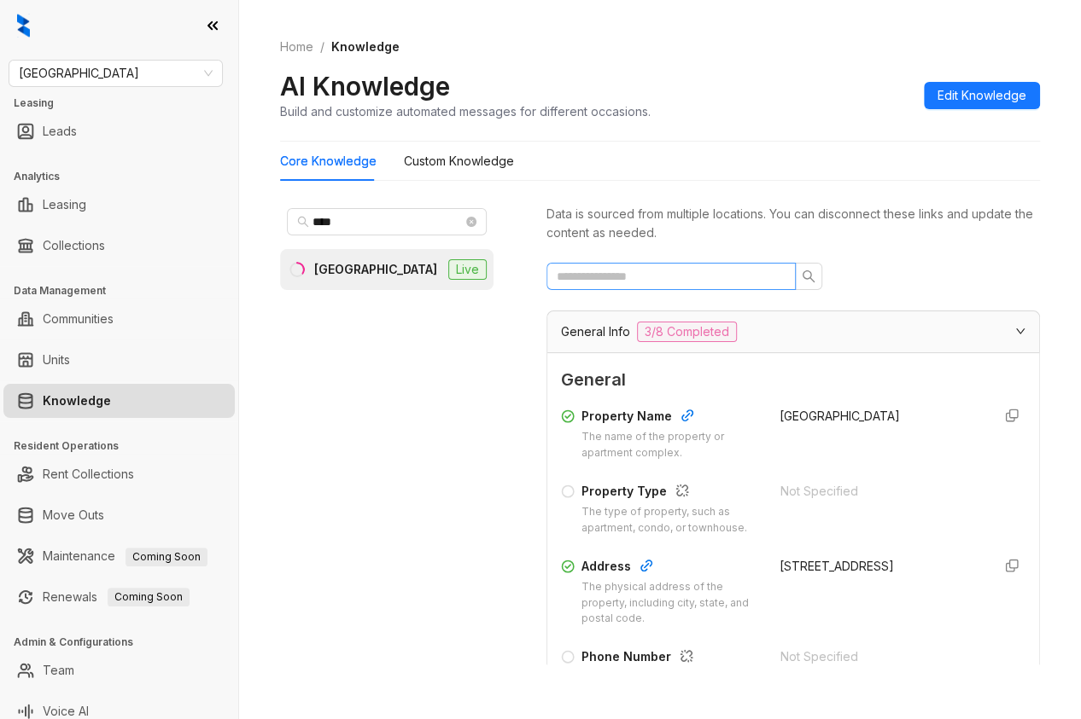 This screenshot has height=719, width=1081. I want to click on span: 3/8 Completed, so click(686, 332).